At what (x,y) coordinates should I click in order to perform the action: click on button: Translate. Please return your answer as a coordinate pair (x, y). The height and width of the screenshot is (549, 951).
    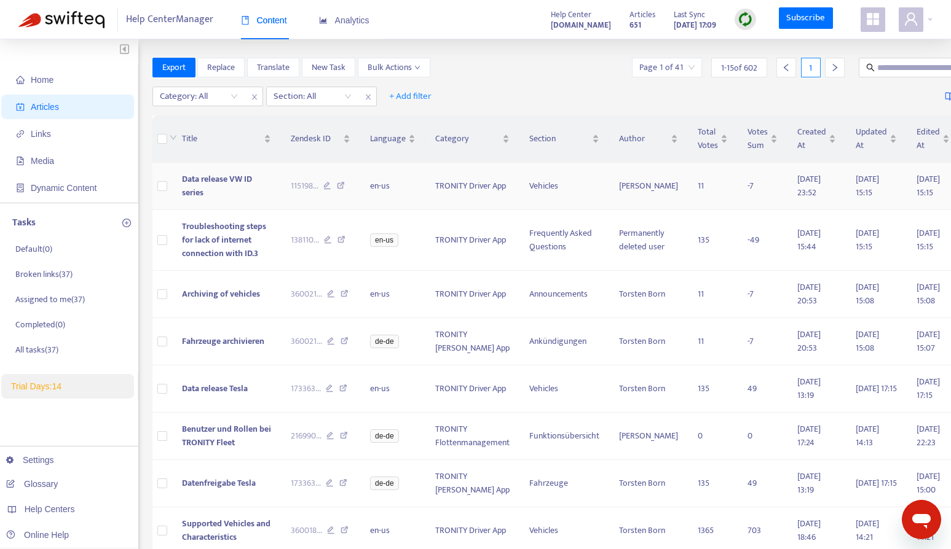
    Looking at the image, I should click on (273, 68).